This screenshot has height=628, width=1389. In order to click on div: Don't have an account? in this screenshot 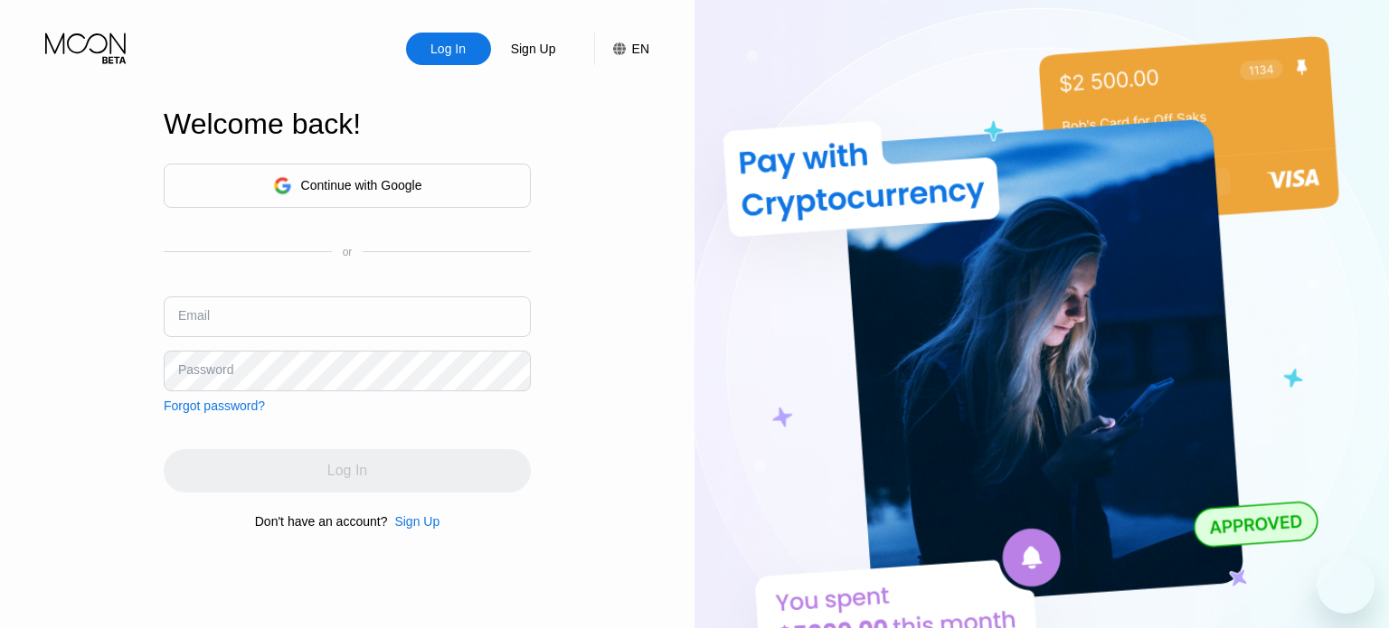, I will do `click(321, 522)`.